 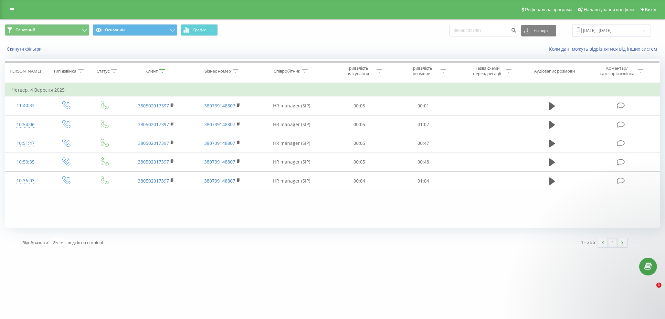 I want to click on div: 11:40:33, so click(x=26, y=106).